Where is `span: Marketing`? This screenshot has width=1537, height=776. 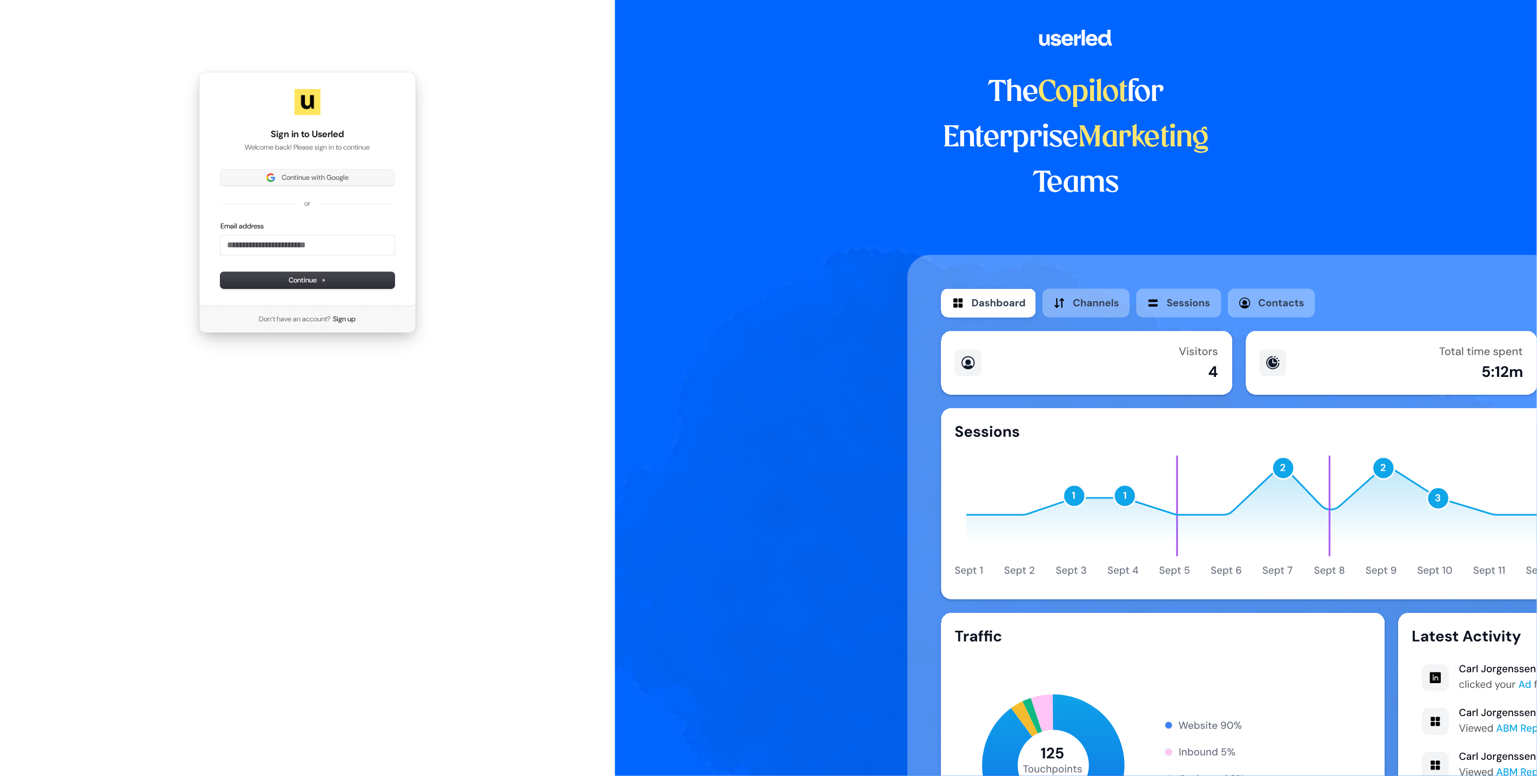 span: Marketing is located at coordinates (1143, 138).